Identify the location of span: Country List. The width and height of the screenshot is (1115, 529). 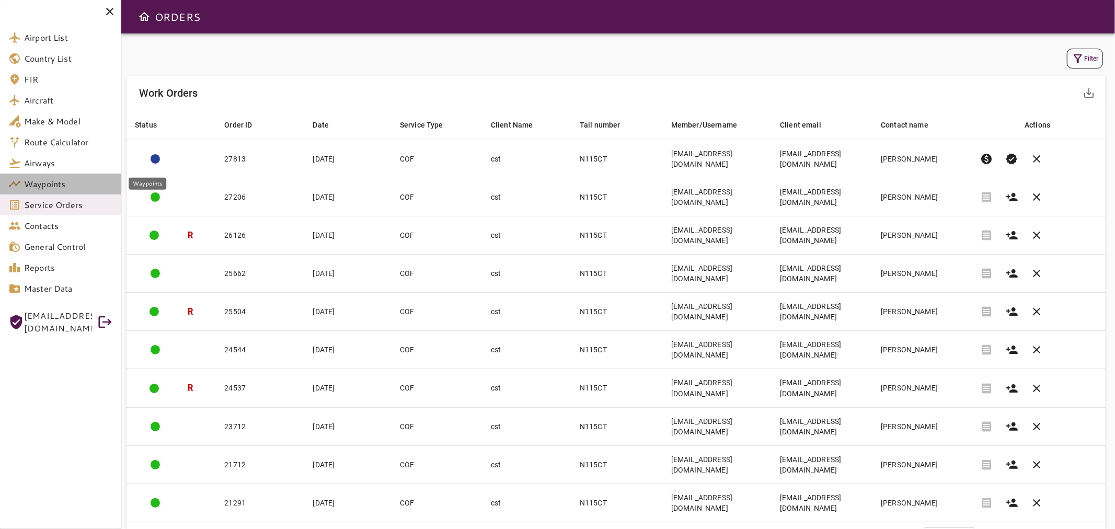
(68, 59).